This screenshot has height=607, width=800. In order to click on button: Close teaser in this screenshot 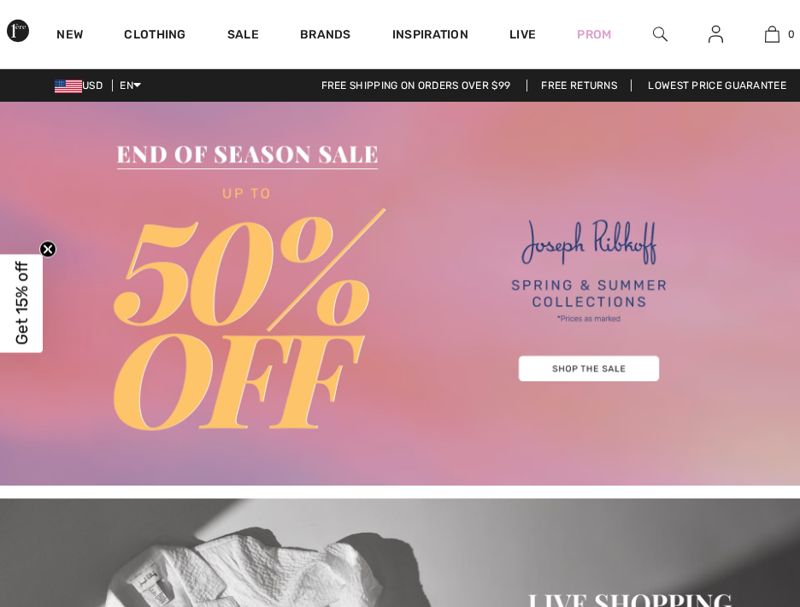, I will do `click(48, 250)`.